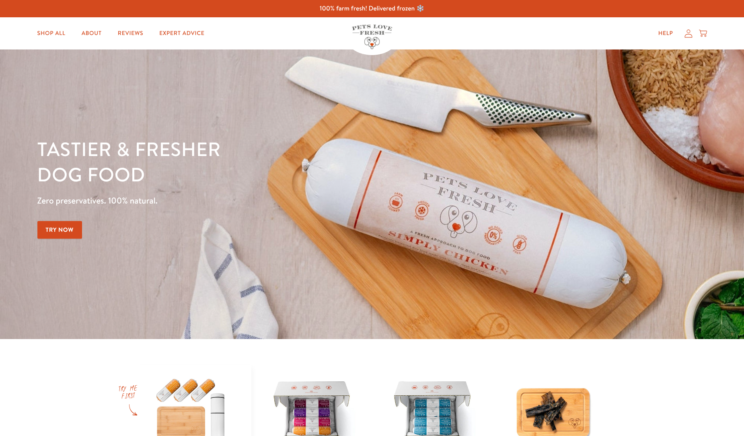 The width and height of the screenshot is (744, 436). Describe the element at coordinates (92, 33) in the screenshot. I see `a: About` at that location.